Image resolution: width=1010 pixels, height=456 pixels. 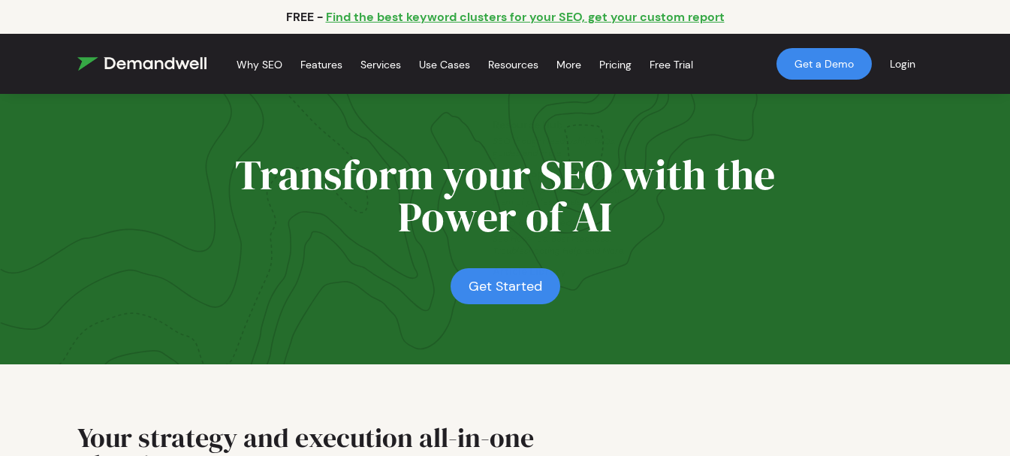 I want to click on h2: Transform your SEO with the Power of AI, so click(x=505, y=202).